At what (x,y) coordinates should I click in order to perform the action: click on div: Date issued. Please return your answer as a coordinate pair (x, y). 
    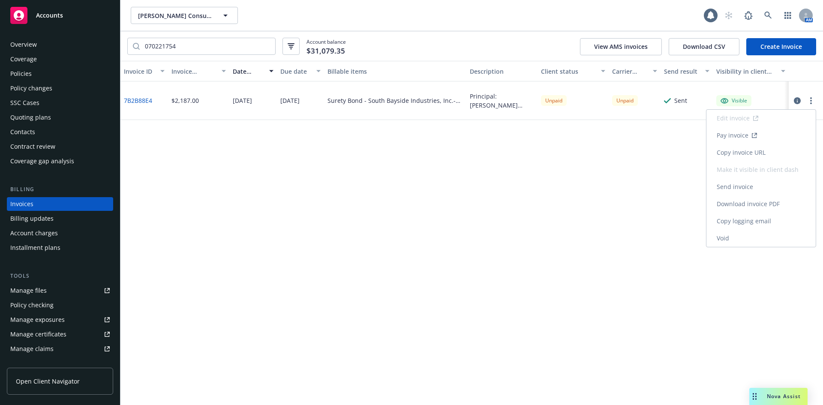
    Looking at the image, I should click on (248, 71).